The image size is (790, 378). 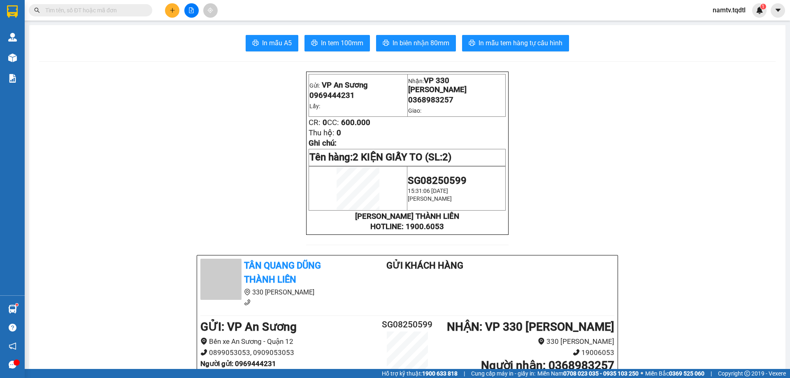 I want to click on b: Tân Quang Dũng Thành Liên, so click(x=282, y=273).